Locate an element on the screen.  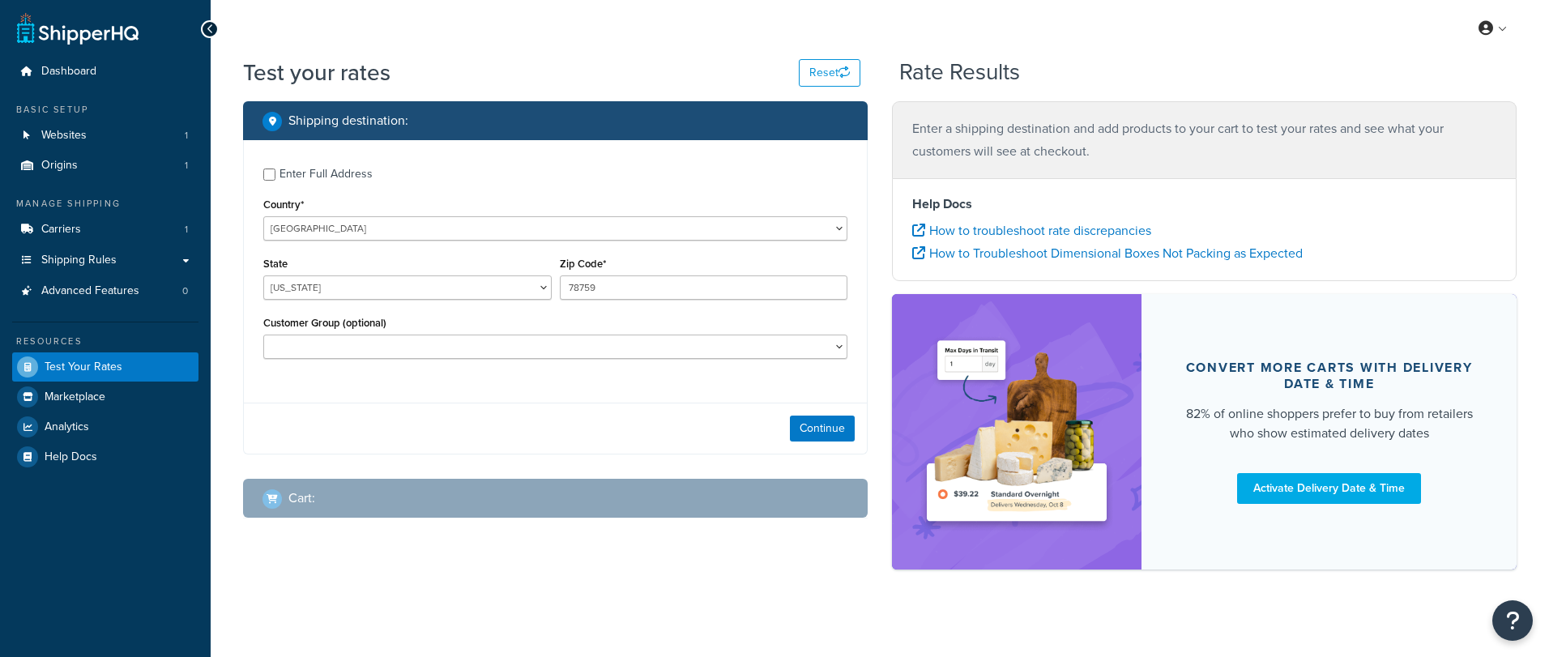
li: Analytics is located at coordinates (105, 427).